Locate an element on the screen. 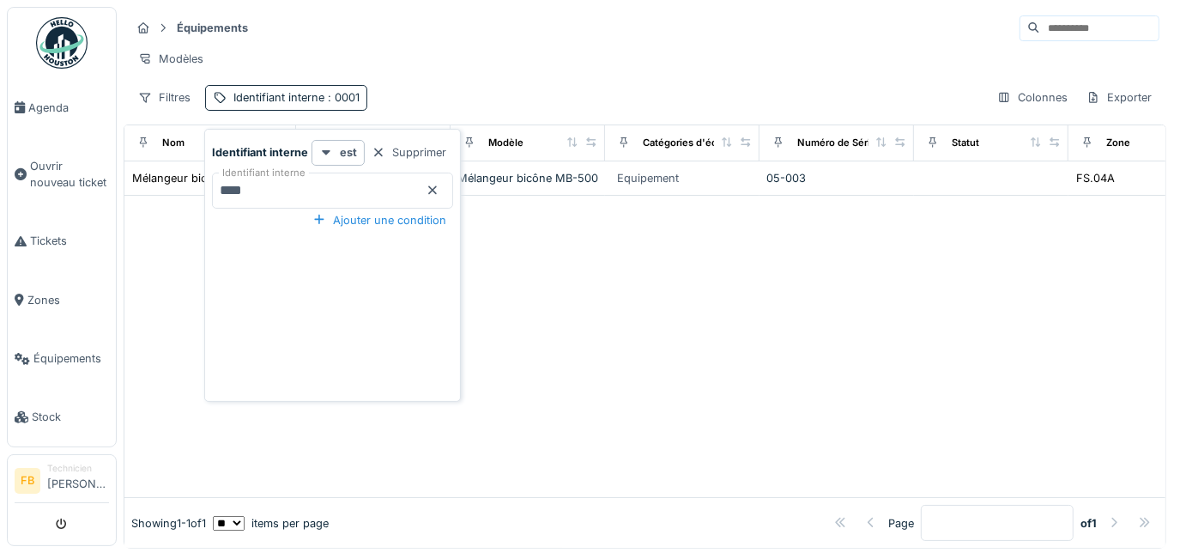 This screenshot has height=553, width=1180. div: Statut is located at coordinates (966, 142).